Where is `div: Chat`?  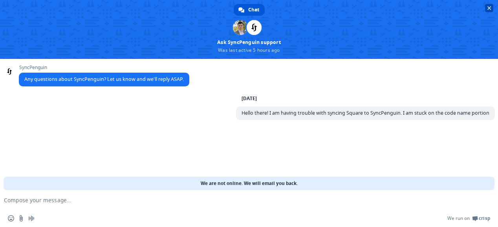 div: Chat is located at coordinates (249, 10).